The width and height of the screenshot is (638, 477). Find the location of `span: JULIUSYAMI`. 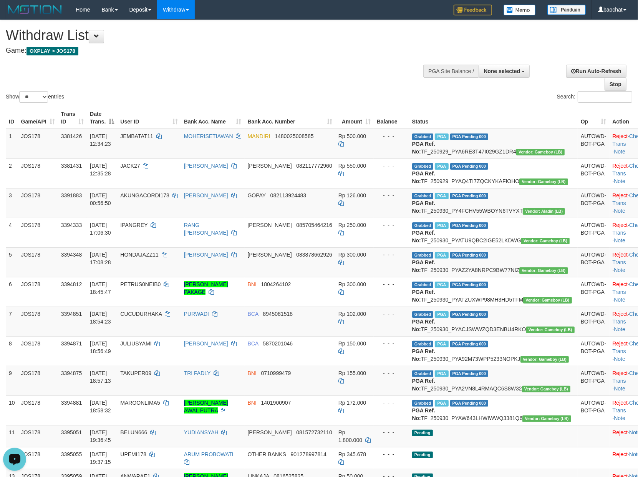

span: JULIUSYAMI is located at coordinates (136, 343).